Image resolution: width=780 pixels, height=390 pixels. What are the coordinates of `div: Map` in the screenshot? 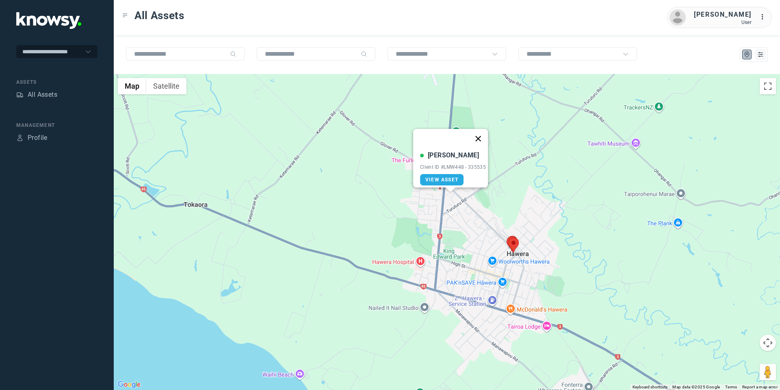 It's located at (747, 54).